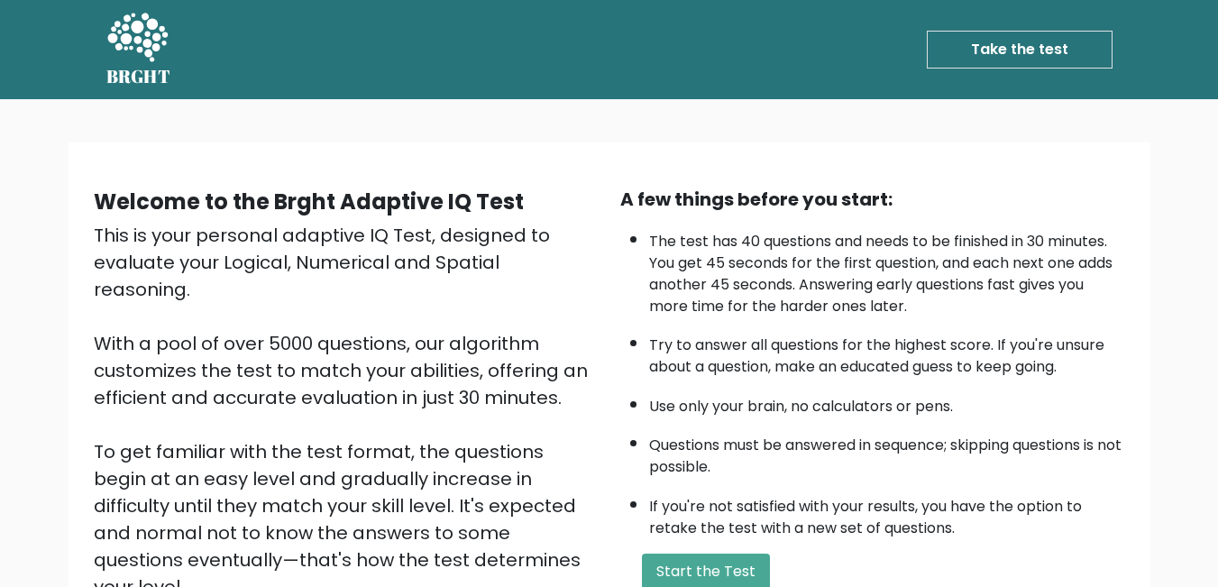 The width and height of the screenshot is (1218, 587). Describe the element at coordinates (308, 201) in the screenshot. I see `b: Welcome to the Brght Adaptive IQ Test` at that location.